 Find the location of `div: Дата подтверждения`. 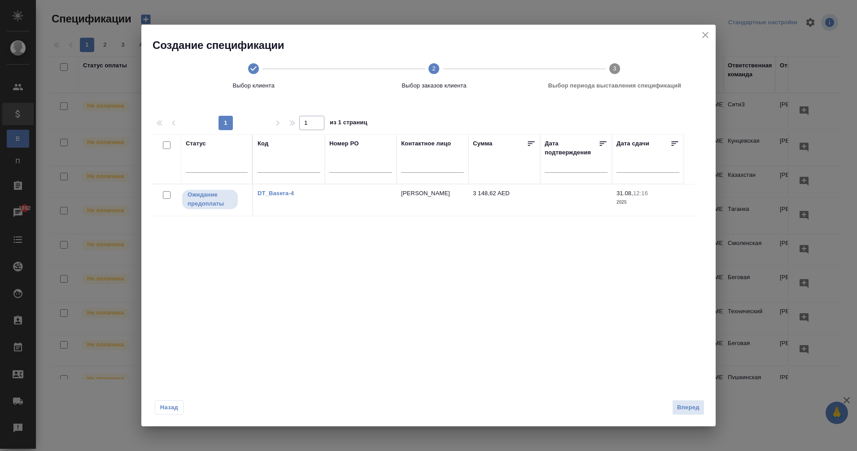

div: Дата подтверждения is located at coordinates (572, 148).